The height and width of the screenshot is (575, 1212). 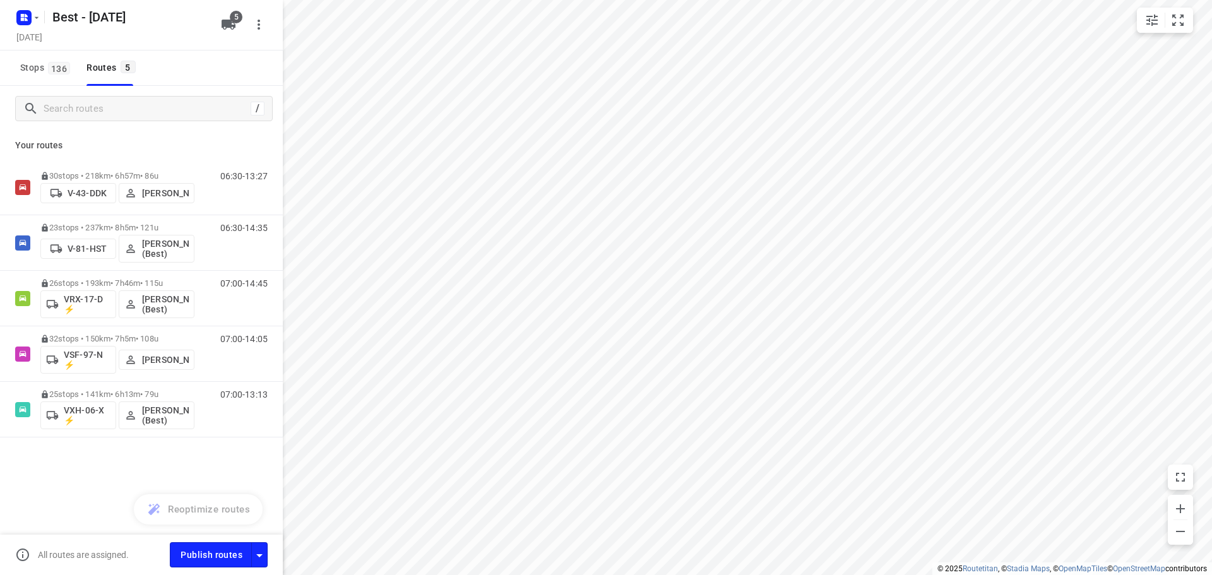 I want to click on button: Map settings, so click(x=1152, y=20).